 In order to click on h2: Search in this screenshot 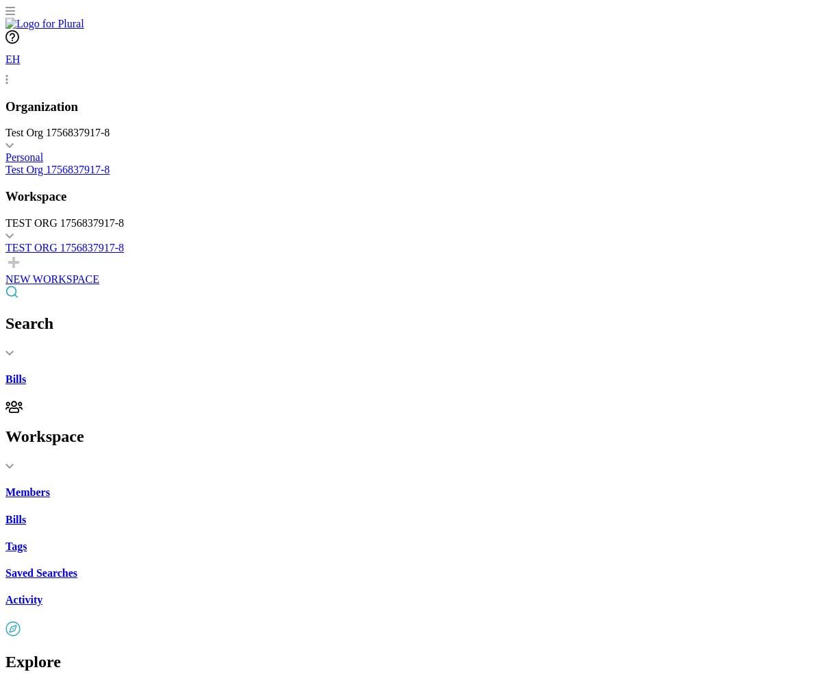, I will do `click(411, 324)`.